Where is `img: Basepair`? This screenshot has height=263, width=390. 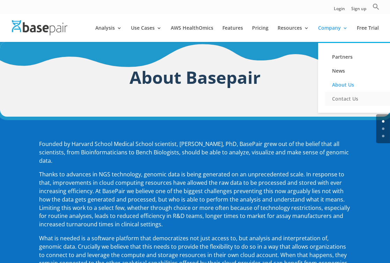 img: Basepair is located at coordinates (39, 28).